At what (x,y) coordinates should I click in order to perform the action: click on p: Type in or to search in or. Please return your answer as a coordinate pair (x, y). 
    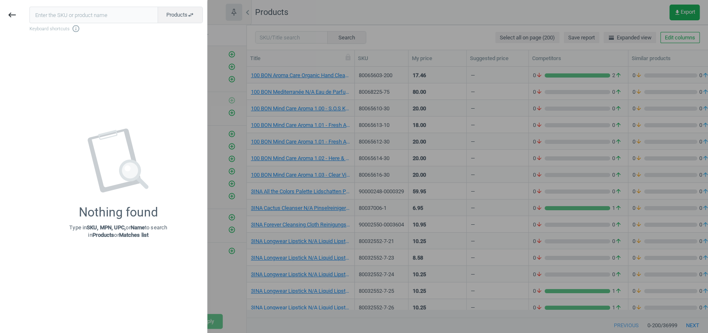
    Looking at the image, I should click on (118, 231).